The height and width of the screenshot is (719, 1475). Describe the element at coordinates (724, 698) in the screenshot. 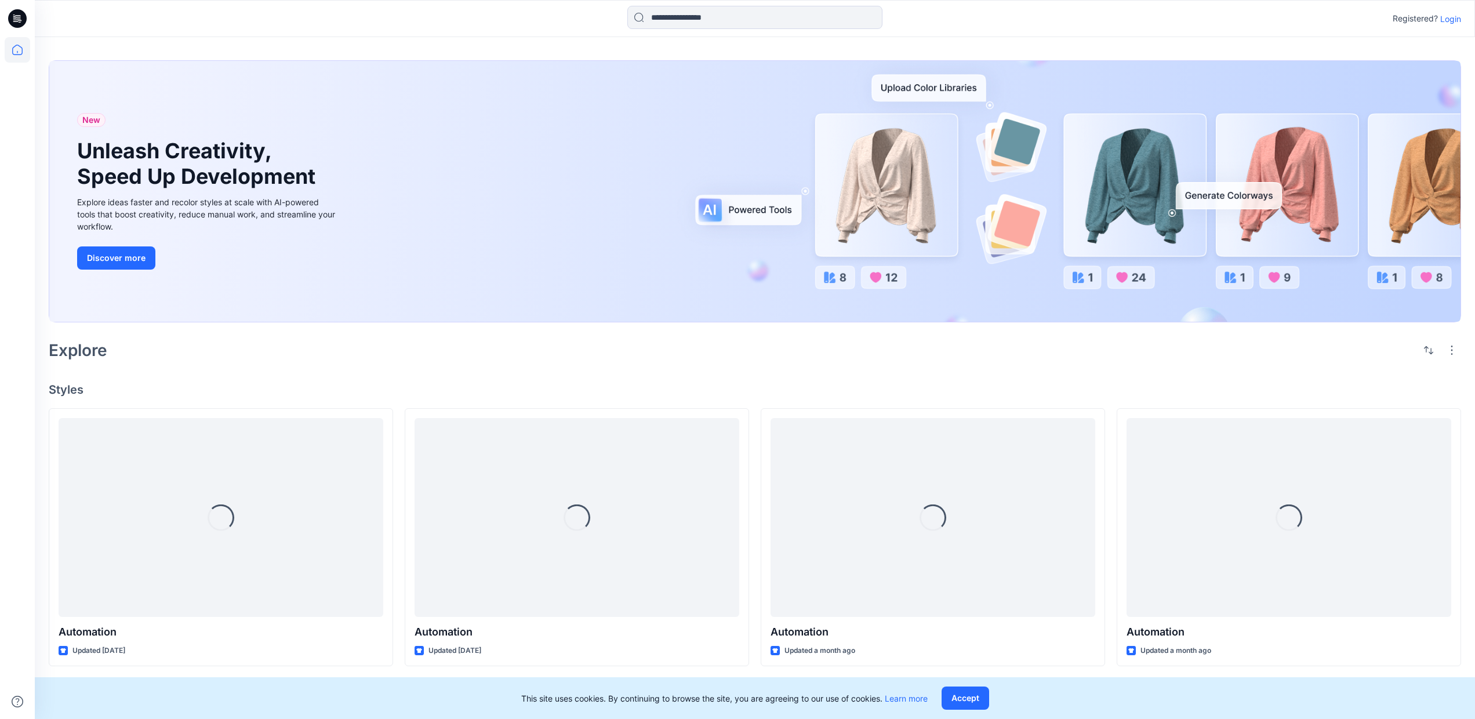

I see `p: This site uses cookies. By continuing to browse the site, you are agreeing to our use of cookies.` at that location.